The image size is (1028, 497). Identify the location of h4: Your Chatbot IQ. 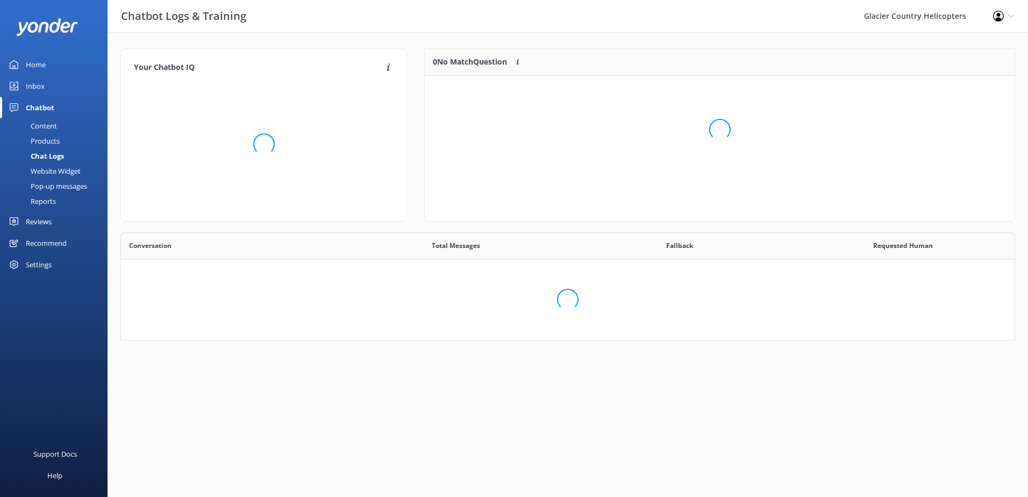
(259, 68).